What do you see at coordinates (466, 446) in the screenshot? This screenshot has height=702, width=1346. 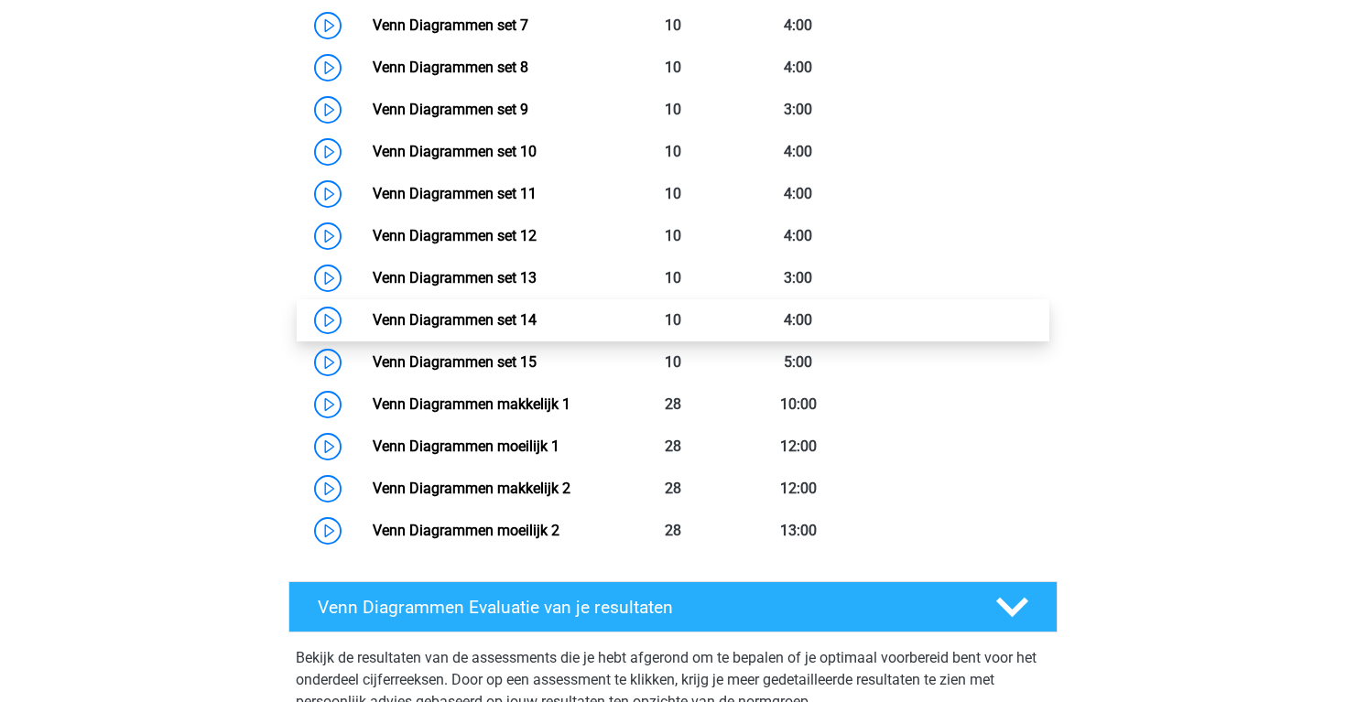 I see `a: Venn Diagrammen moeilijk 1` at bounding box center [466, 446].